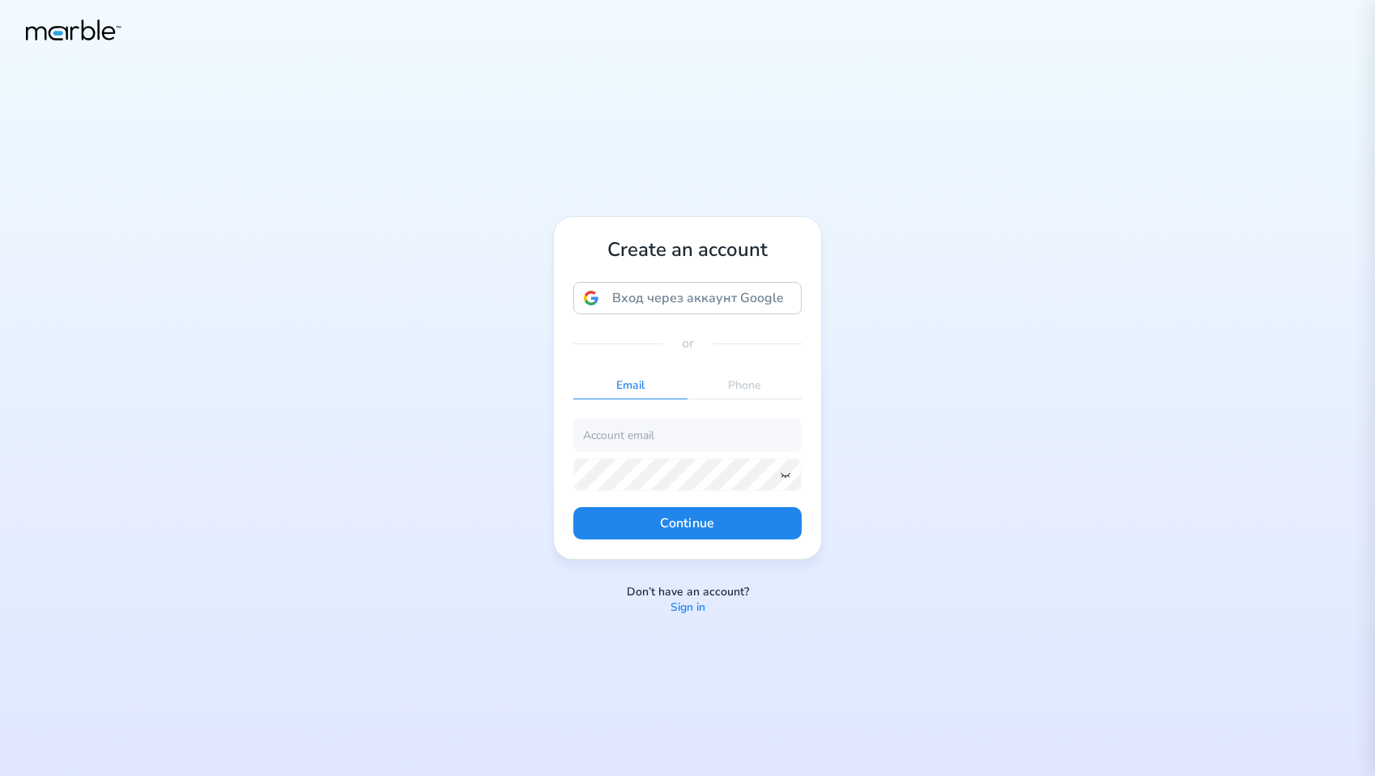 The image size is (1375, 776). I want to click on a: Sign in, so click(688, 607).